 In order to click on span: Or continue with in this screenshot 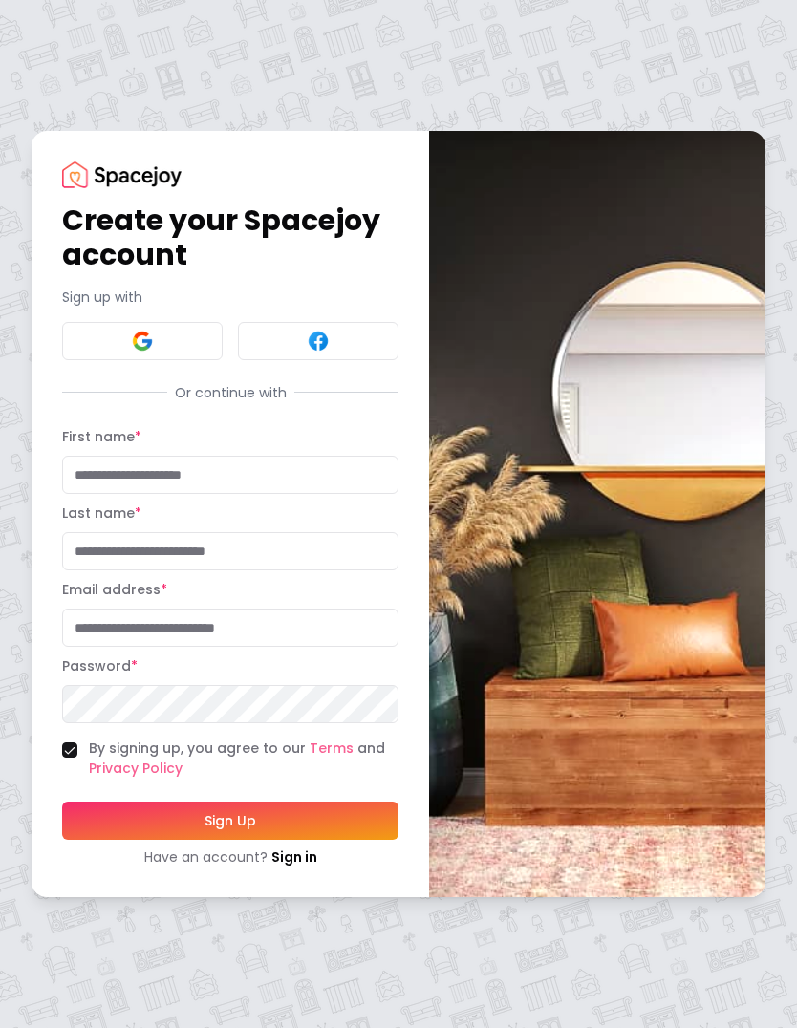, I will do `click(230, 393)`.